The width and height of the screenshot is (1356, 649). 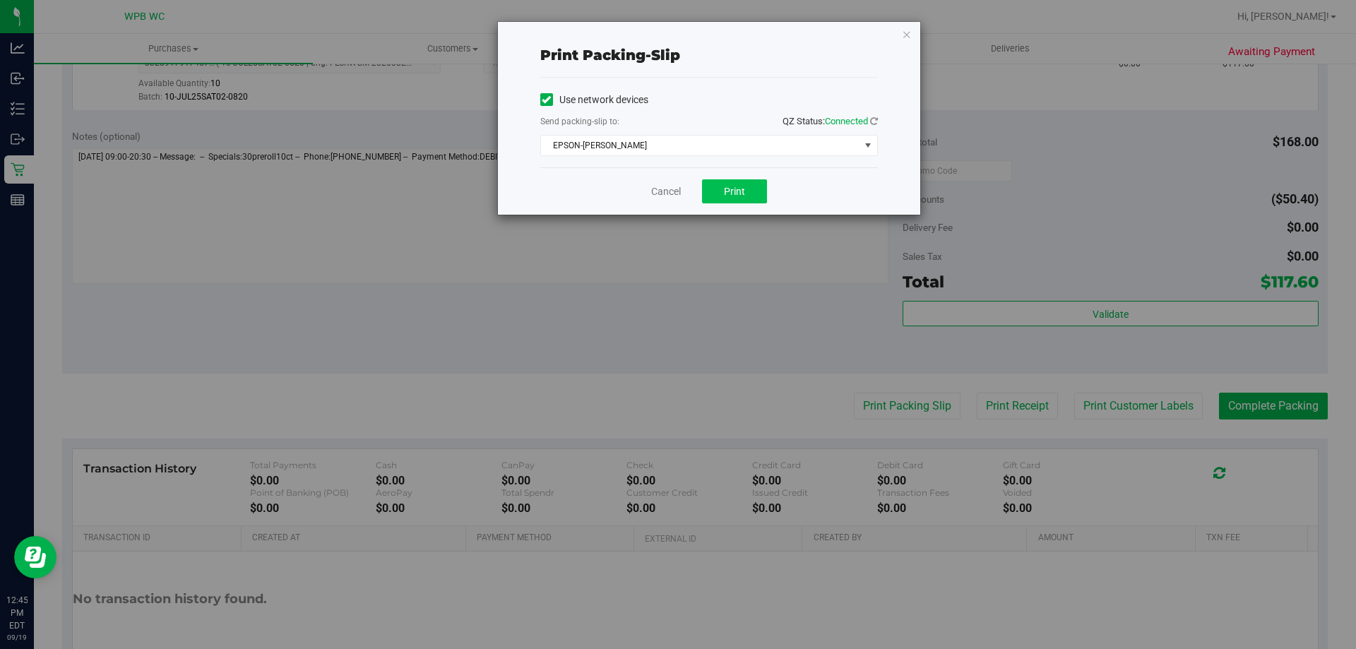 What do you see at coordinates (846, 121) in the screenshot?
I see `span: Connected` at bounding box center [846, 121].